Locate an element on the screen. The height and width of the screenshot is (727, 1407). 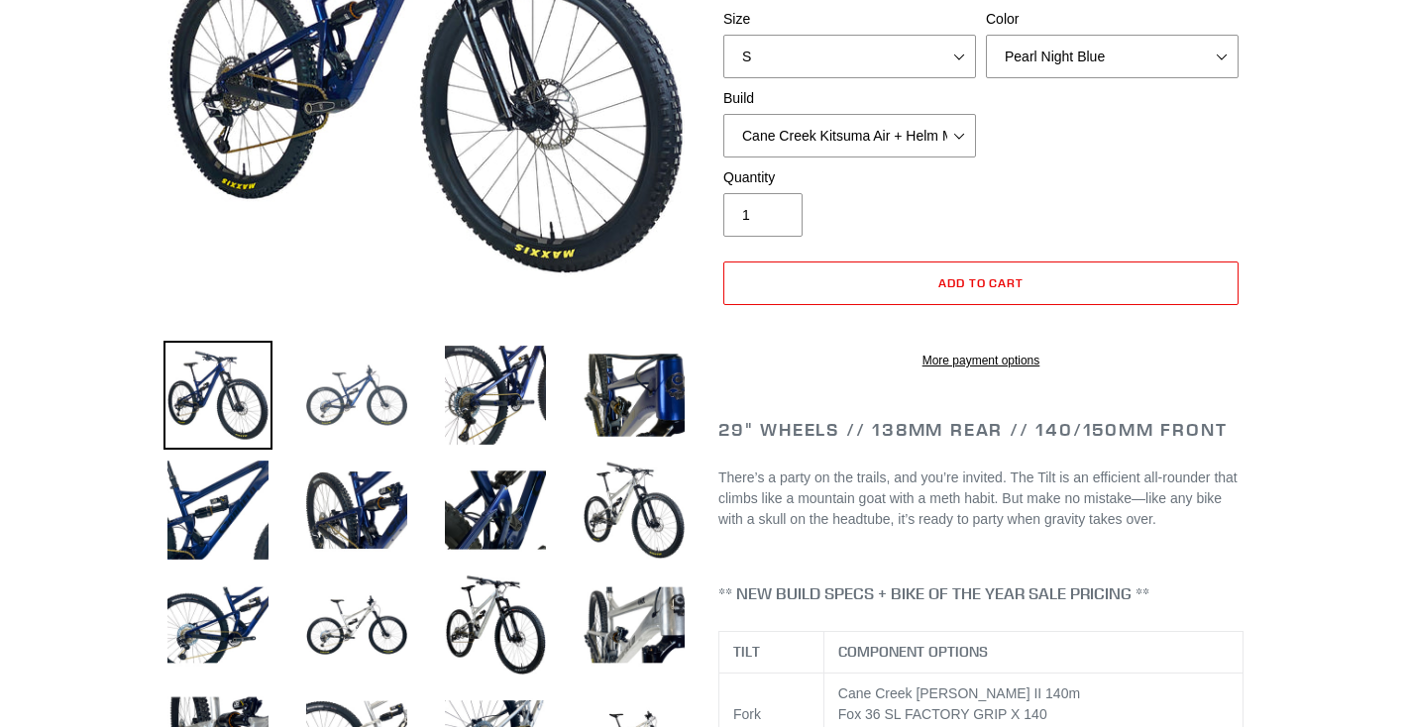
h4: ** NEW BUILD SPECS + BIKE OF THE YEAR SALE PRICING ** is located at coordinates (981, 594).